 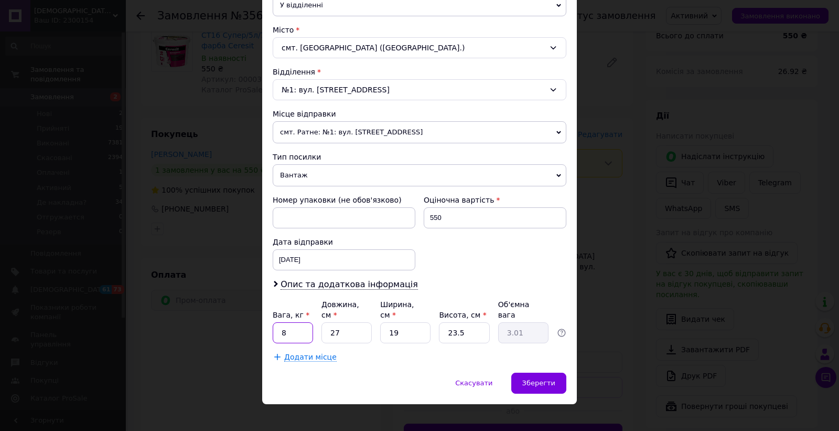 What do you see at coordinates (397, 309) in the screenshot?
I see `label: Ширина, см` at bounding box center [397, 309].